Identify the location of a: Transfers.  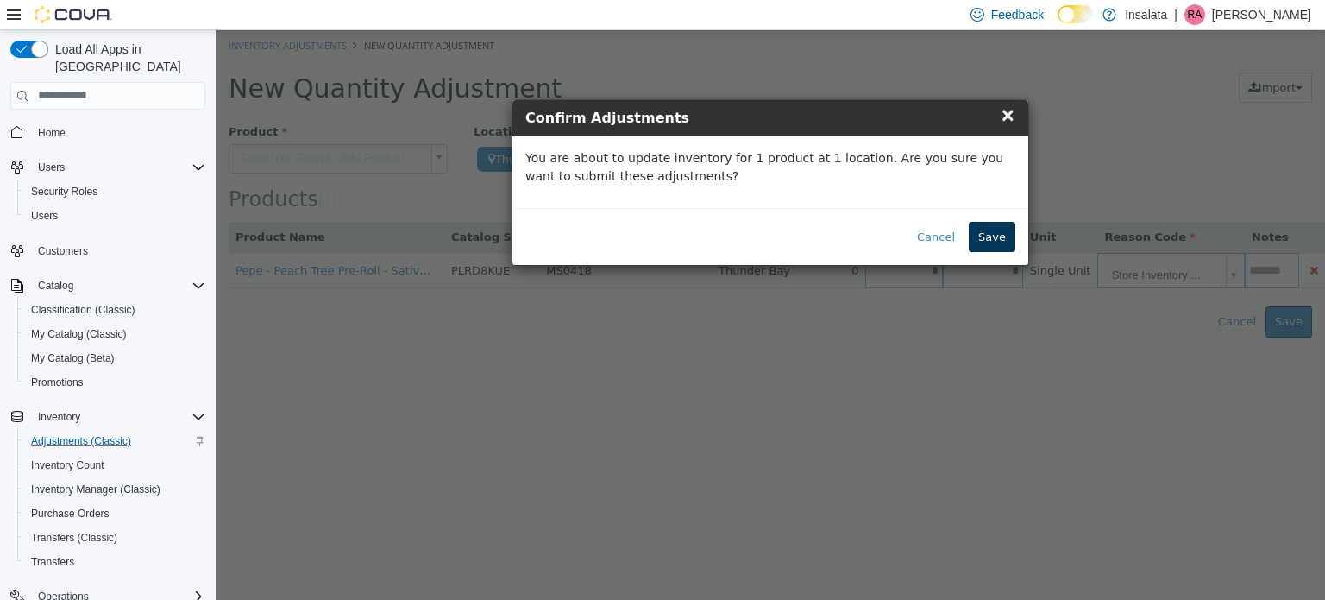
(53, 562).